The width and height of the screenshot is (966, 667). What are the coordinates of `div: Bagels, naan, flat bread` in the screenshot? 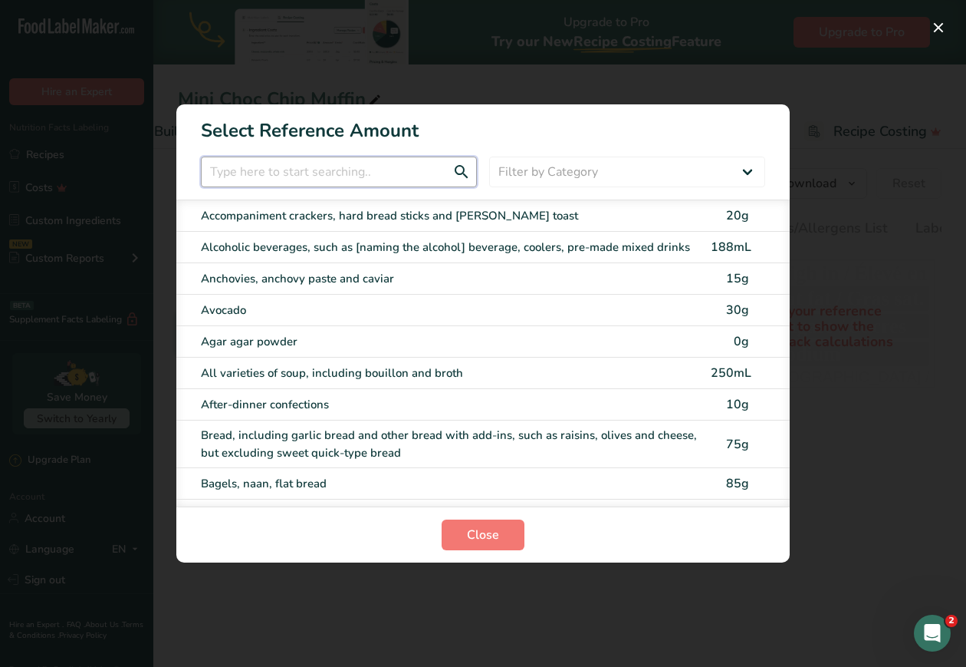 It's located at (451, 483).